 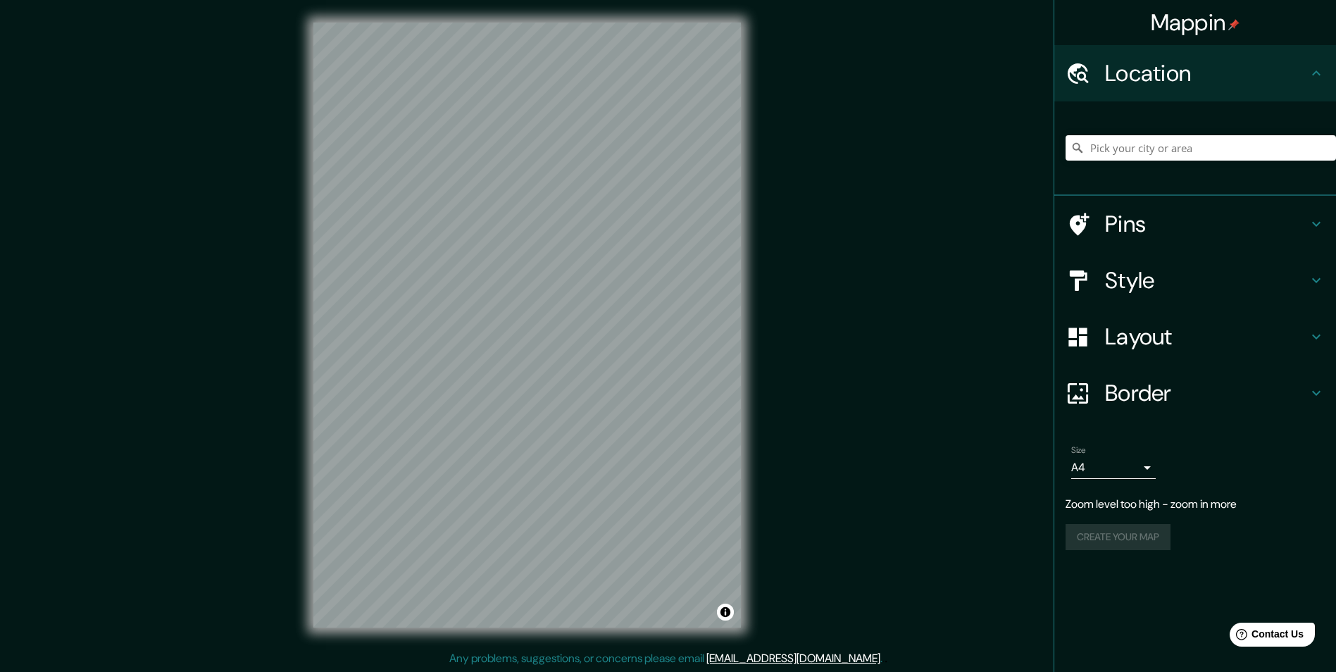 What do you see at coordinates (1195, 280) in the screenshot?
I see `div: Style` at bounding box center [1195, 280].